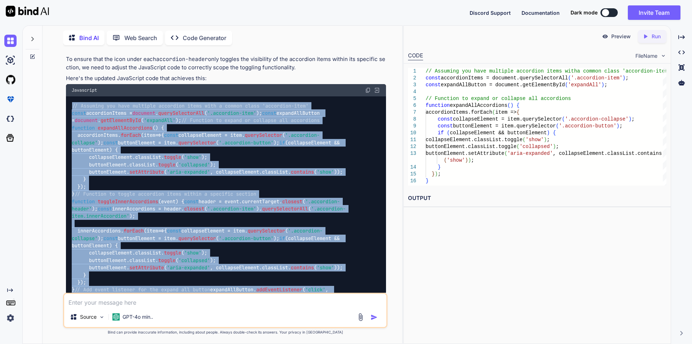 The width and height of the screenshot is (692, 344). I want to click on button: Discord Support, so click(490, 13).